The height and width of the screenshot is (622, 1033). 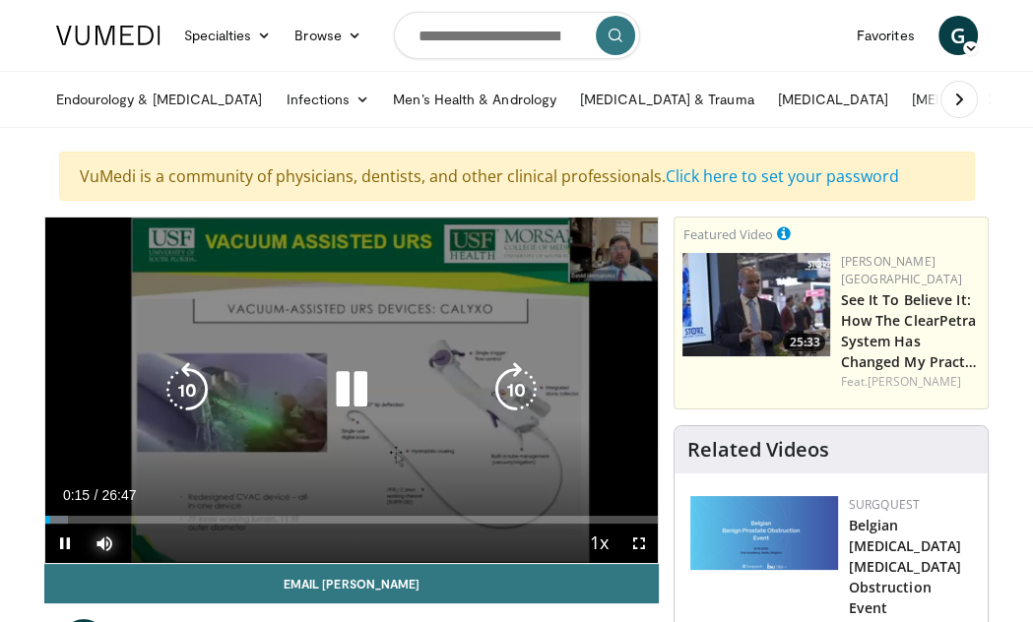 What do you see at coordinates (351, 390) in the screenshot?
I see `video-js: Video Player` at bounding box center [351, 390].